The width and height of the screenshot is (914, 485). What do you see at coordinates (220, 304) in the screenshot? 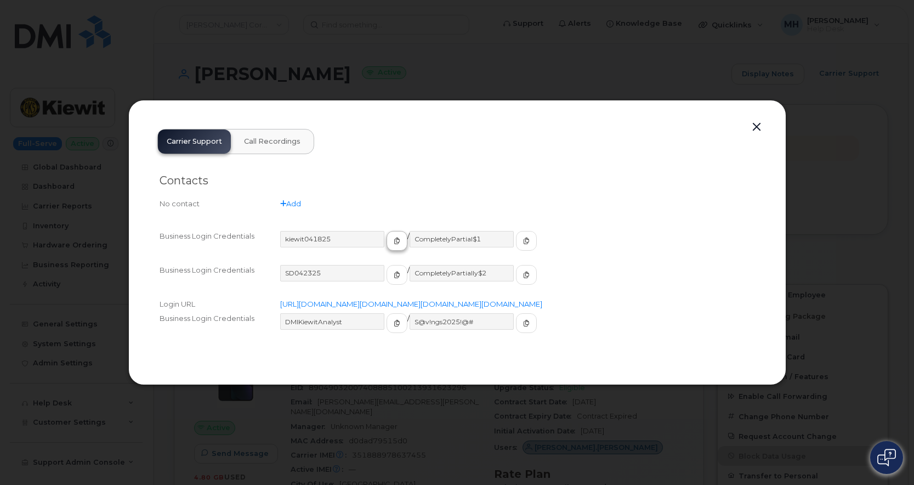
I see `div: Login URL` at bounding box center [220, 304].